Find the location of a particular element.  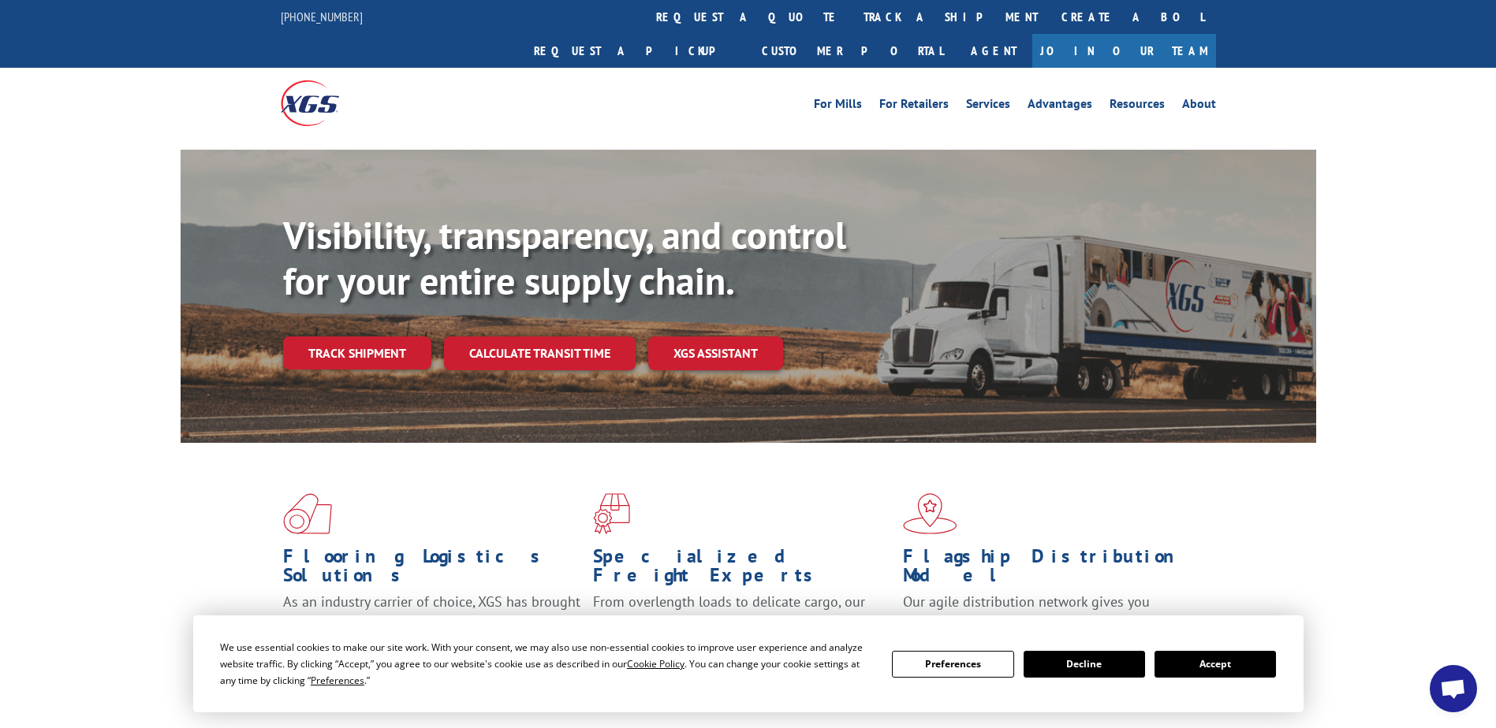

p: From overlength loads to delicate cargo, our experienced staff knows the best way to move your fr... is located at coordinates (742, 628).